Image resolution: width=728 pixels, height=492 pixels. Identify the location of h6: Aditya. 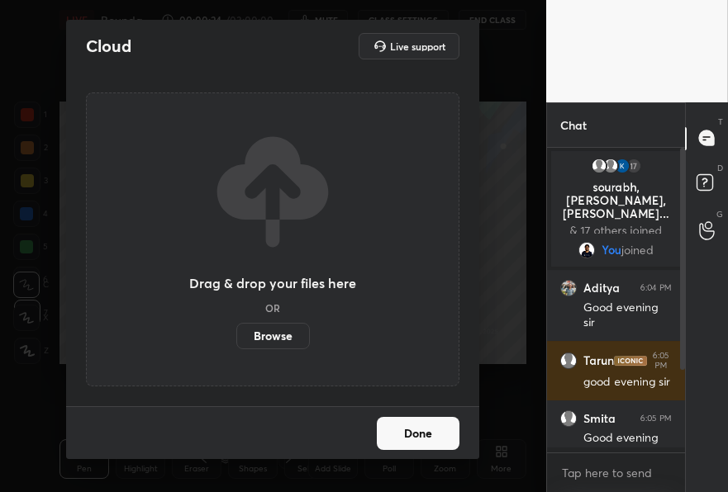
(601, 288).